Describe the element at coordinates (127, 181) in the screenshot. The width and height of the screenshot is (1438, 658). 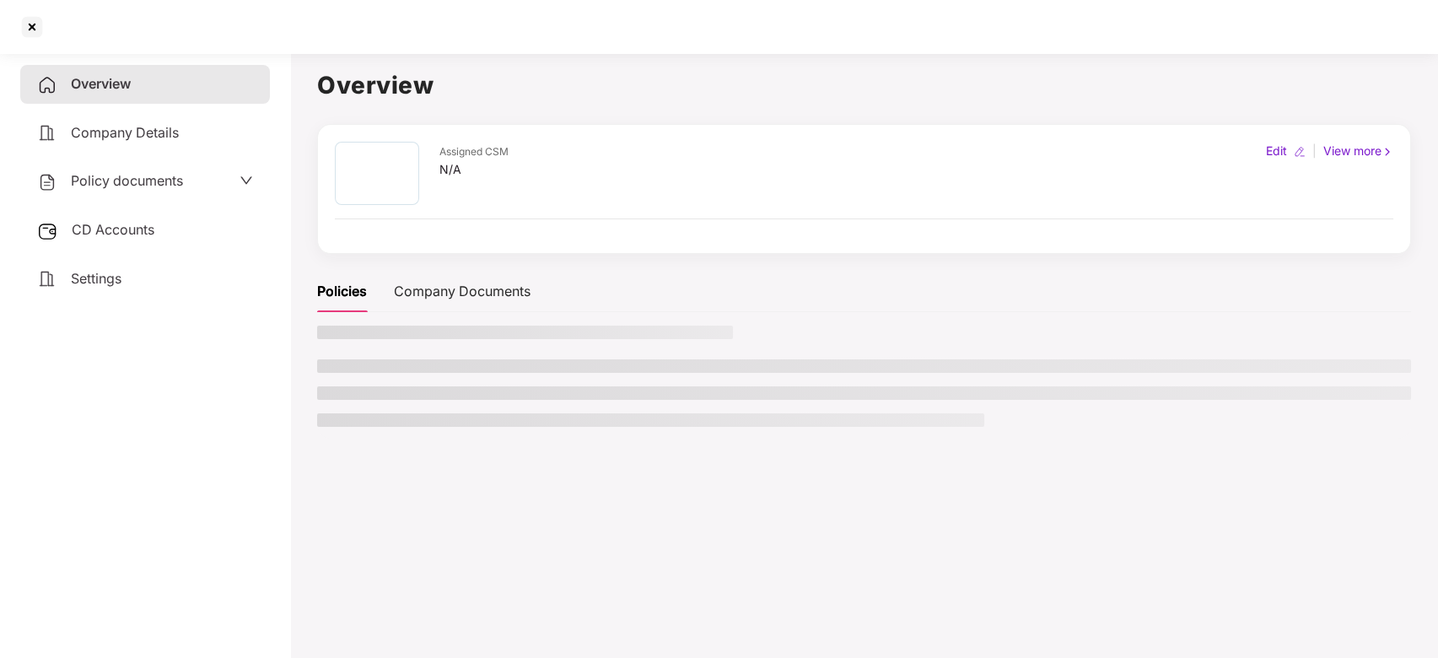
I see `span: Policy documents` at that location.